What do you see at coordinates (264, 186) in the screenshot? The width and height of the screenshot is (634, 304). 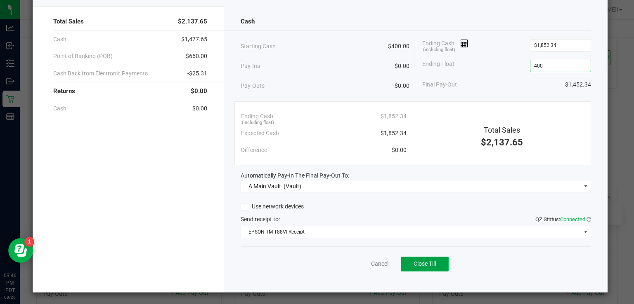 I see `span: A Main Vault` at bounding box center [264, 186].